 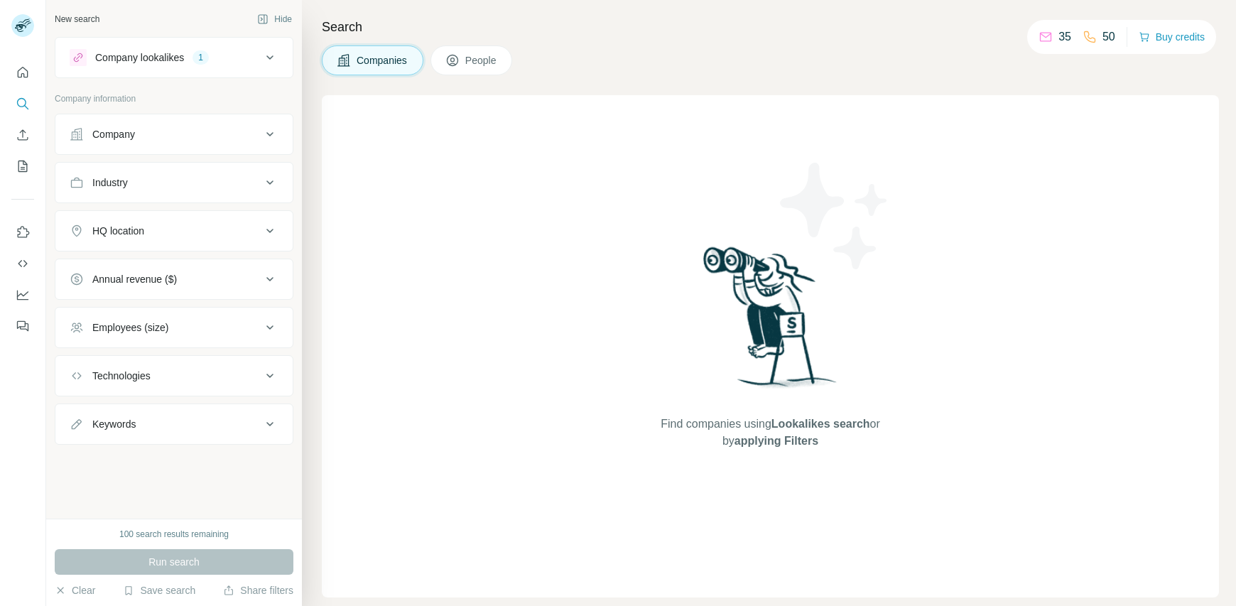 I want to click on span: Lookalikes search, so click(x=820, y=423).